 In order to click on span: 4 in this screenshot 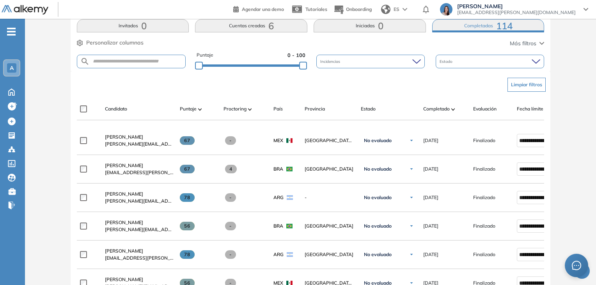, I will do `click(231, 169)`.